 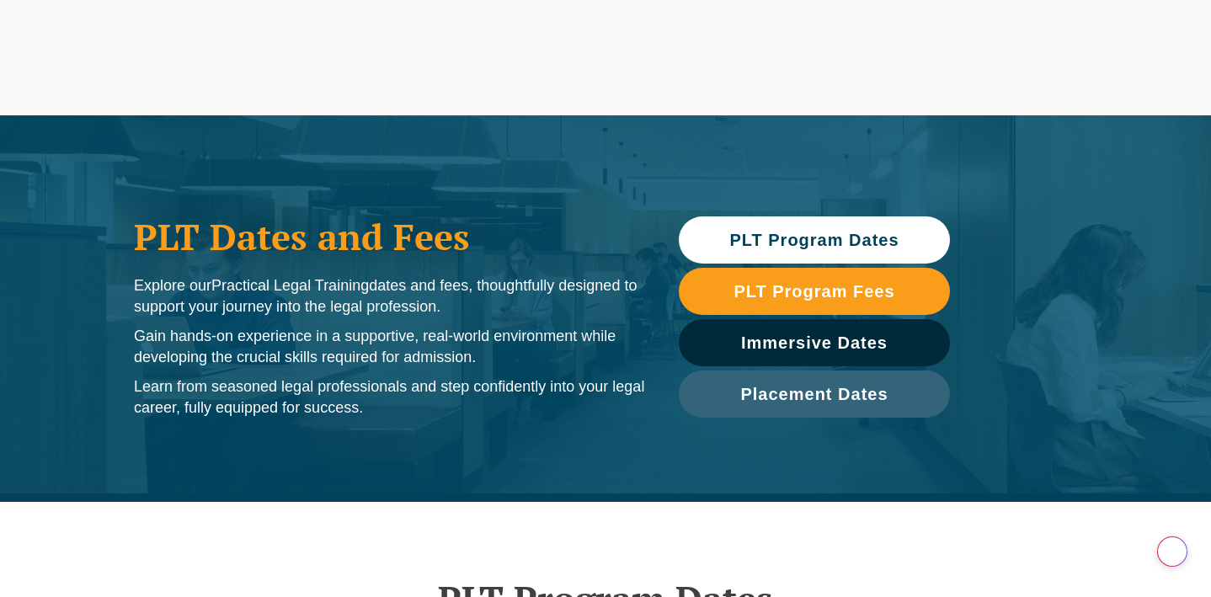 I want to click on h1: PLT Dates and Fees, so click(x=389, y=237).